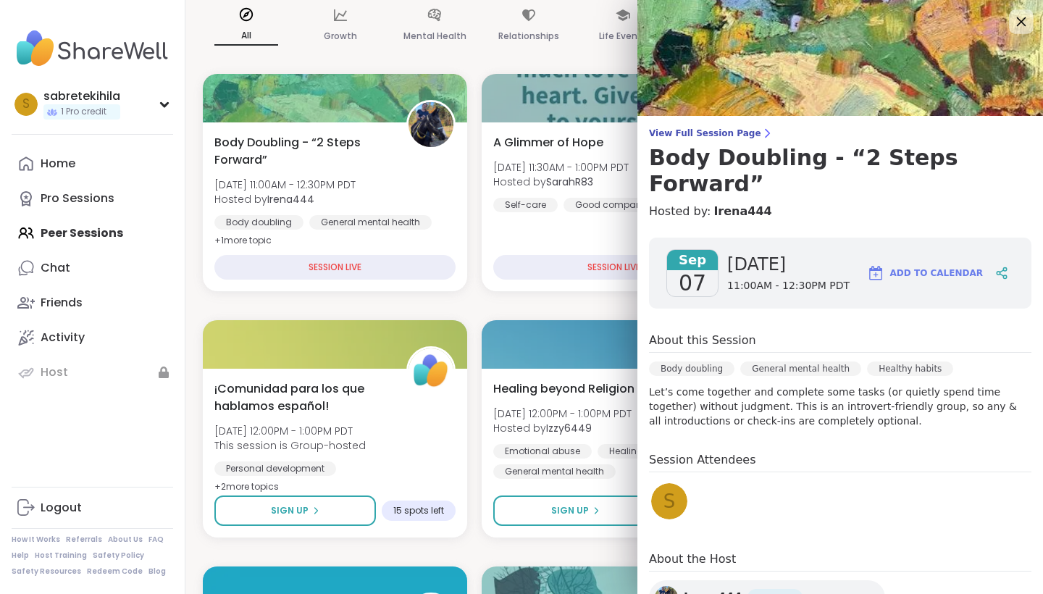 The image size is (1043, 594). I want to click on a: How It Works, so click(35, 540).